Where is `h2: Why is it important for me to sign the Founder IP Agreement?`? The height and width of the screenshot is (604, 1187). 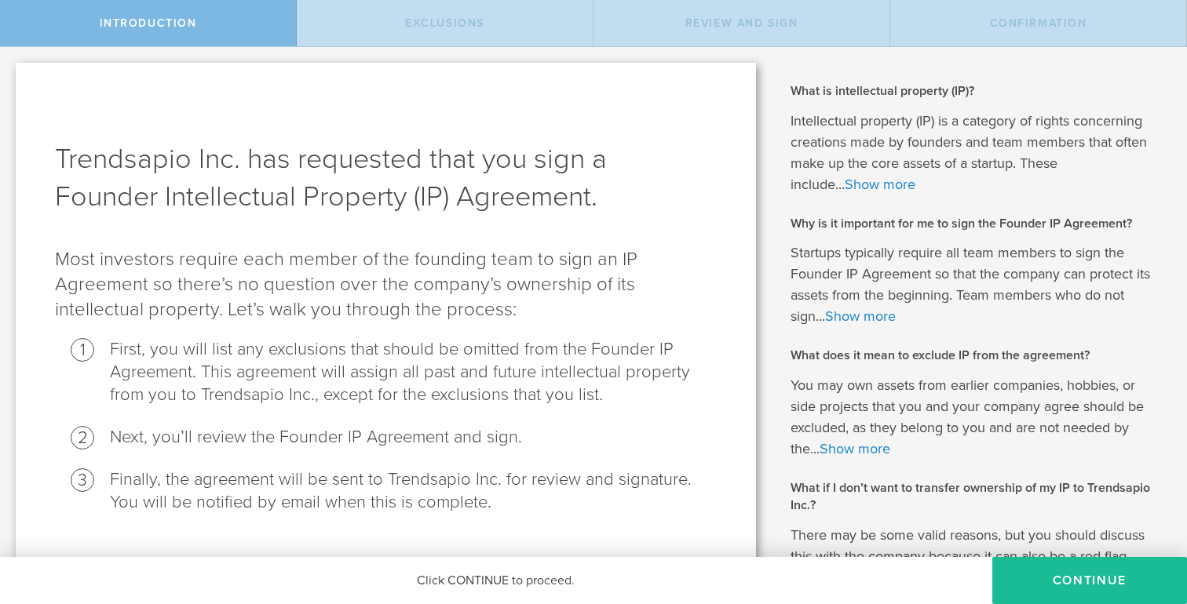
h2: Why is it important for me to sign the Founder IP Agreement? is located at coordinates (976, 224).